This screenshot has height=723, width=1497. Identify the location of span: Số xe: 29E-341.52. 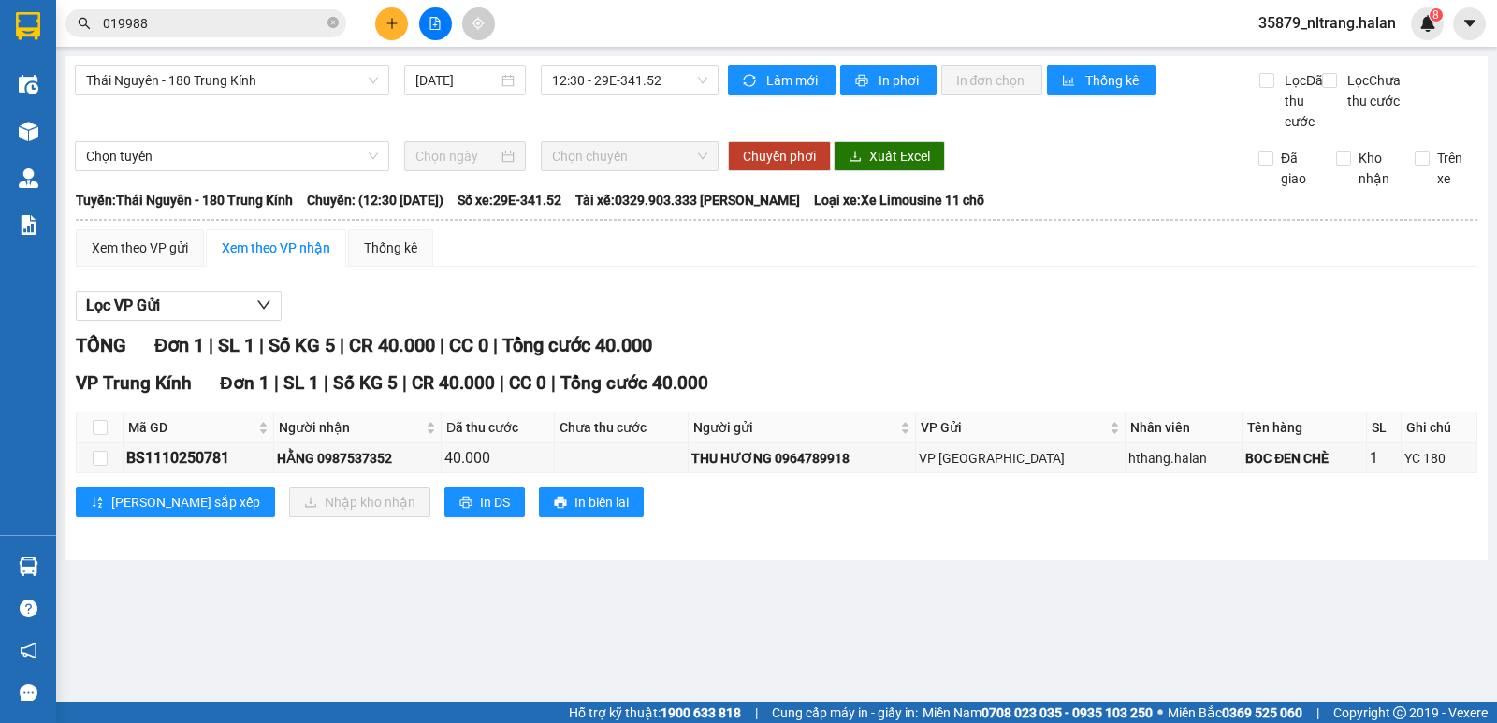
(509, 200).